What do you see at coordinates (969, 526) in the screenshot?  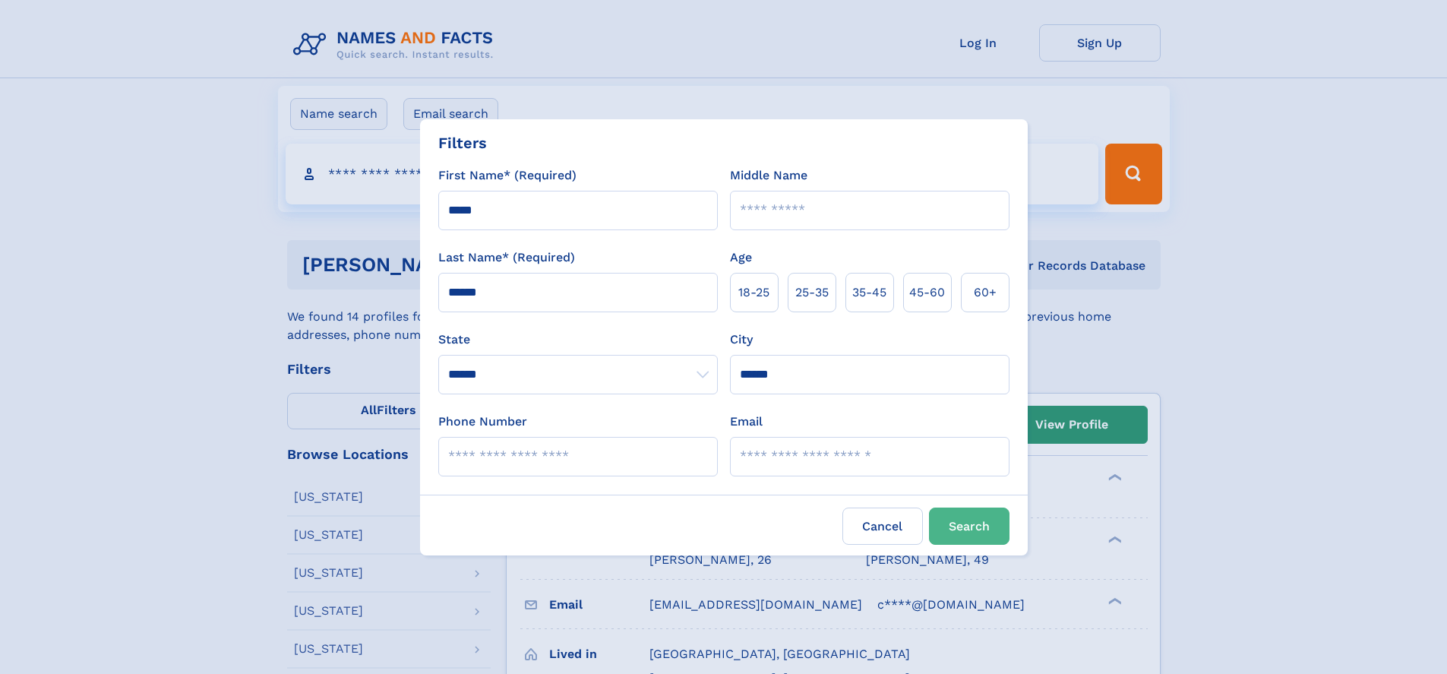 I see `button: Search` at bounding box center [969, 526].